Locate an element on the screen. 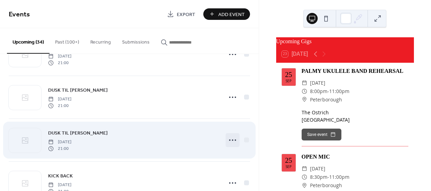  a: Add Event is located at coordinates (227, 14).